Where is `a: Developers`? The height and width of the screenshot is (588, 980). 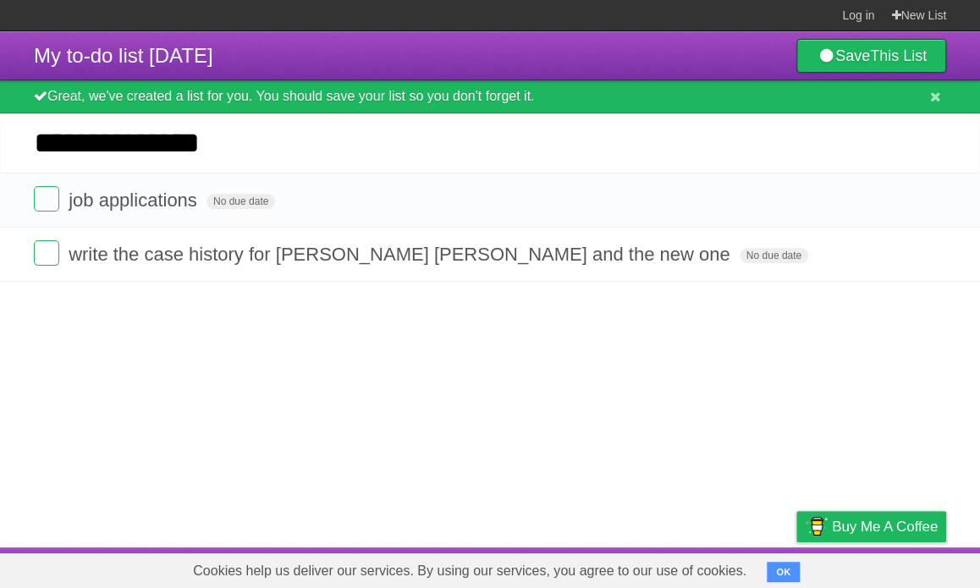
a: Developers is located at coordinates (661, 568).